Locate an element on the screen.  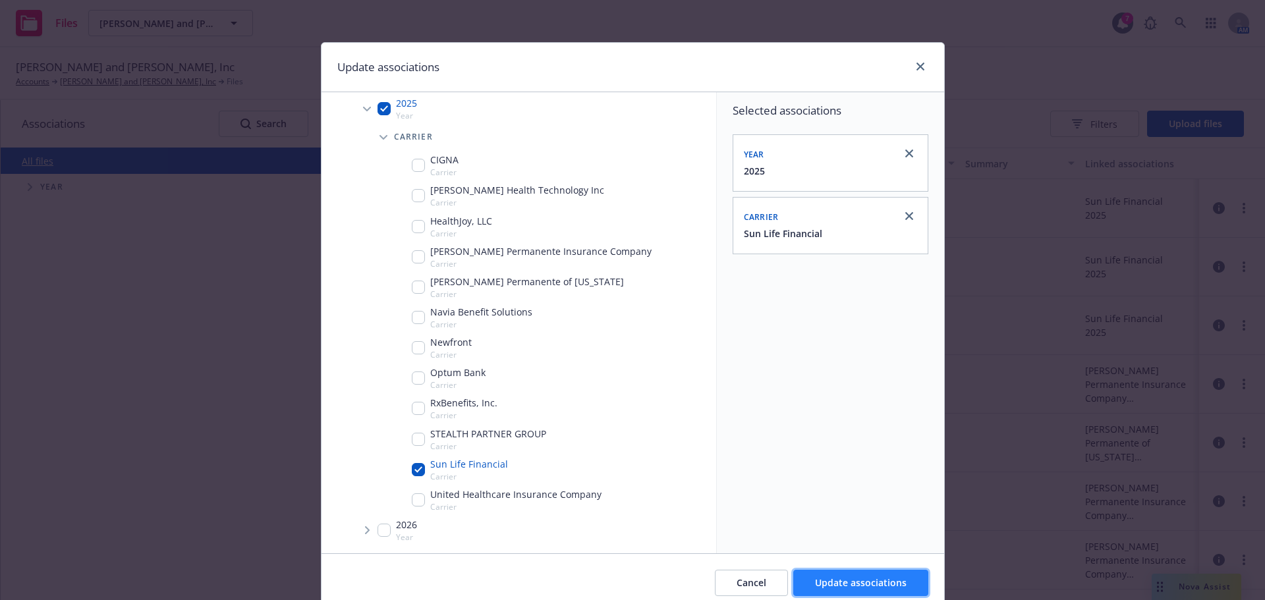
span: 2026 is located at coordinates (406, 524).